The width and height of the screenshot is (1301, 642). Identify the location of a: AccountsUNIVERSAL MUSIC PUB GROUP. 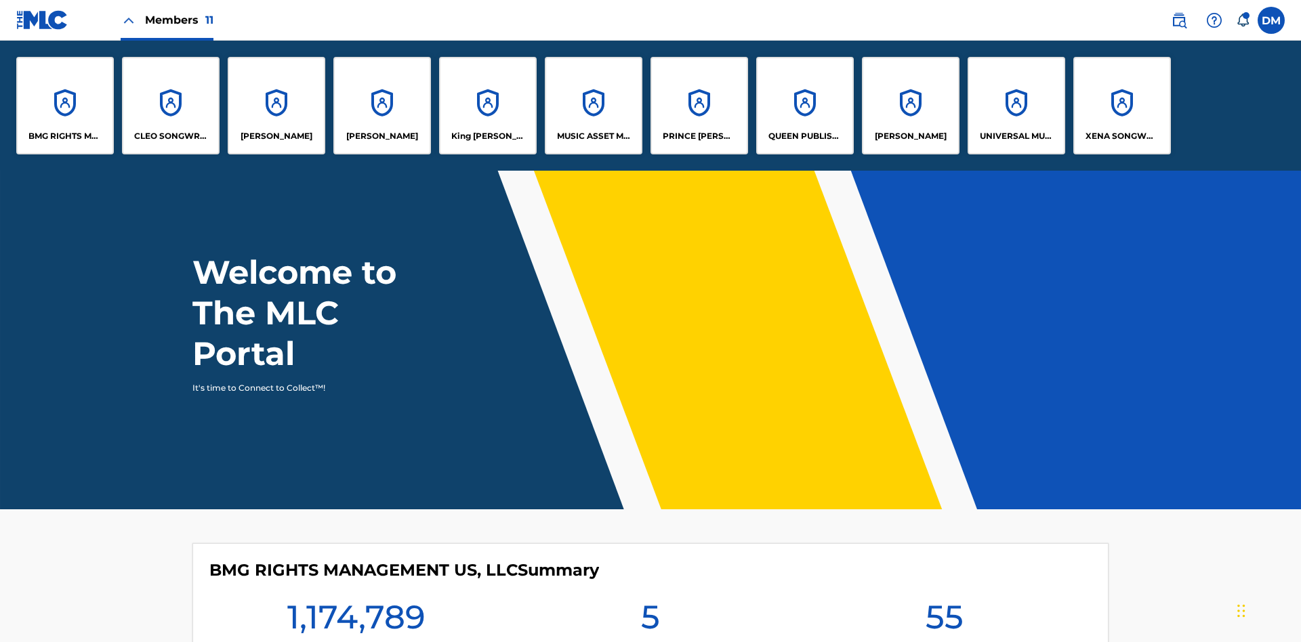
(1016, 106).